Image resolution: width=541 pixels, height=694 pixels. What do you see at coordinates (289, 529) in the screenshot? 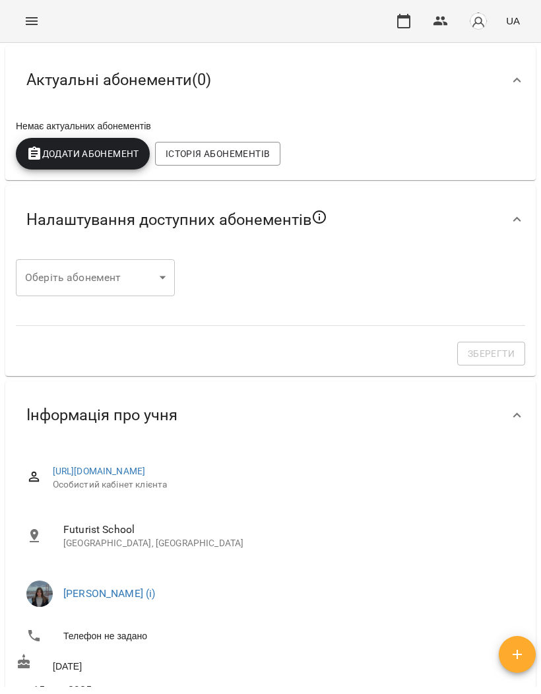
I see `span: Futurist School` at bounding box center [289, 529].